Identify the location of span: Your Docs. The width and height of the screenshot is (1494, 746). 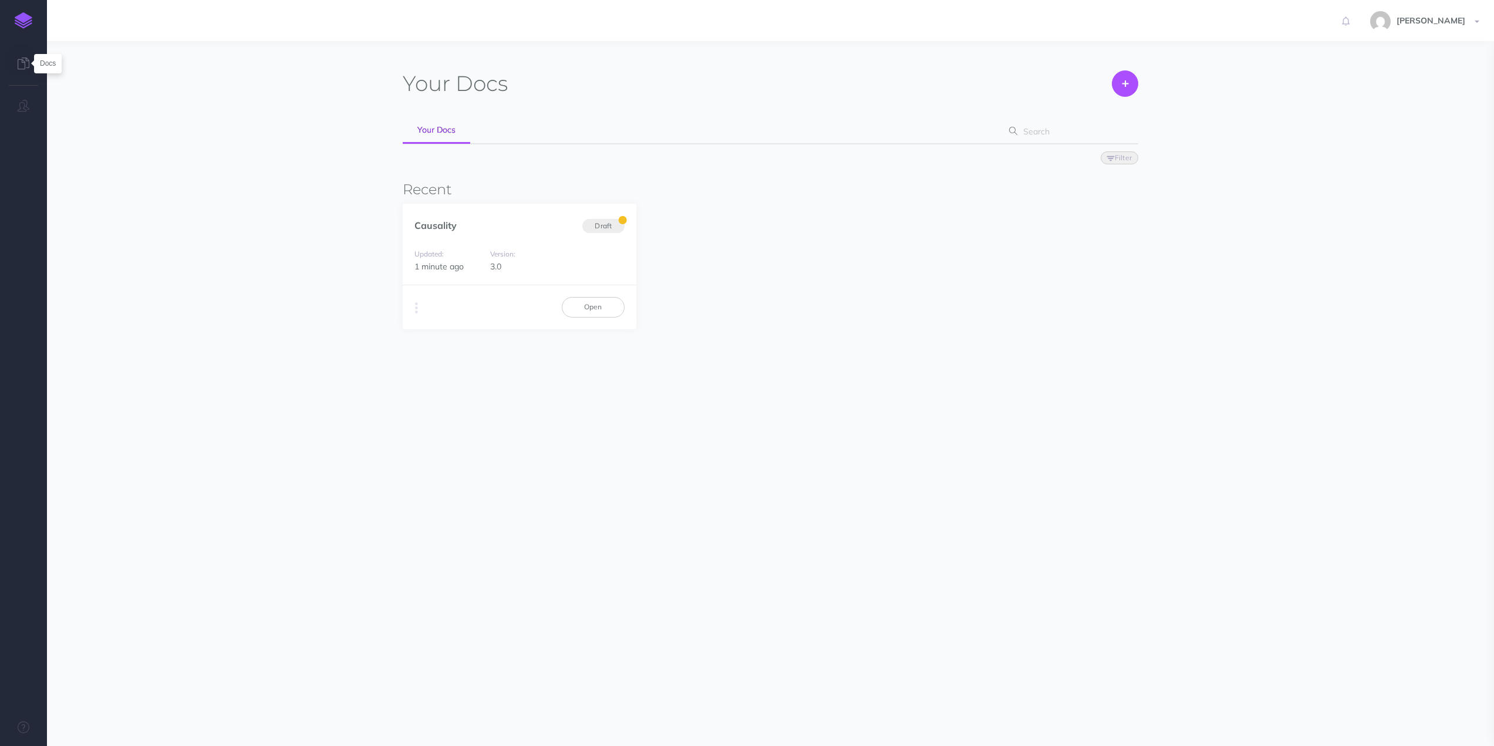
(436, 130).